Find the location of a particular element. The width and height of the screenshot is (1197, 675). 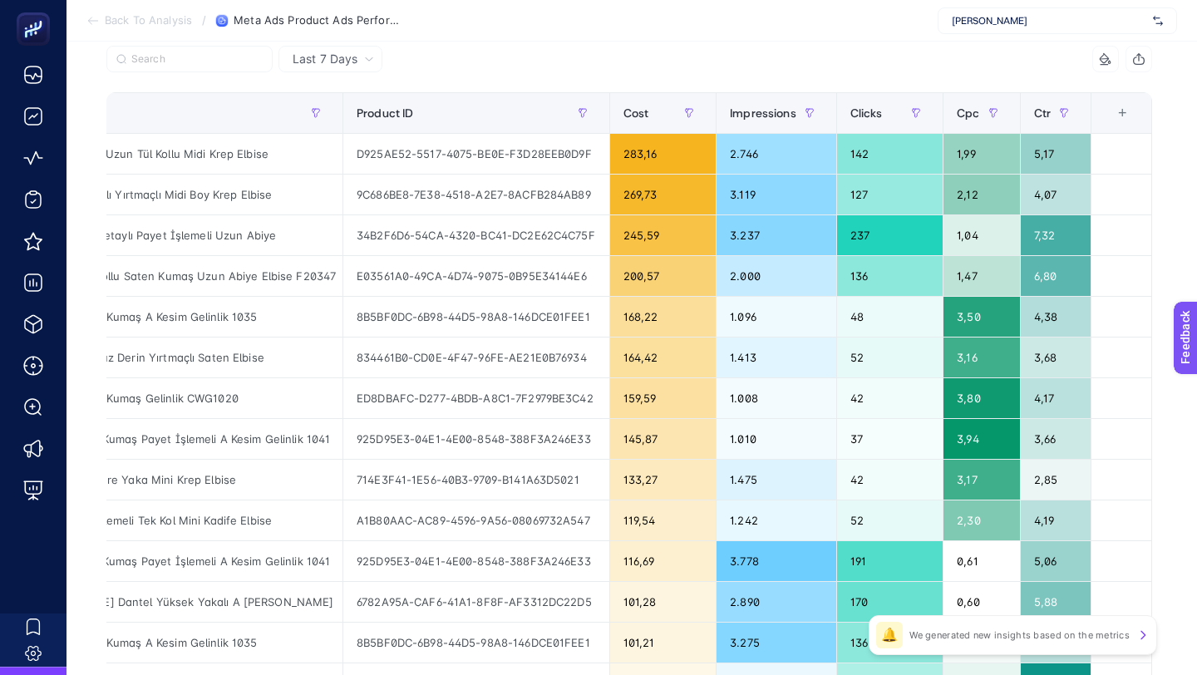

div: 164,42 is located at coordinates (663, 358).